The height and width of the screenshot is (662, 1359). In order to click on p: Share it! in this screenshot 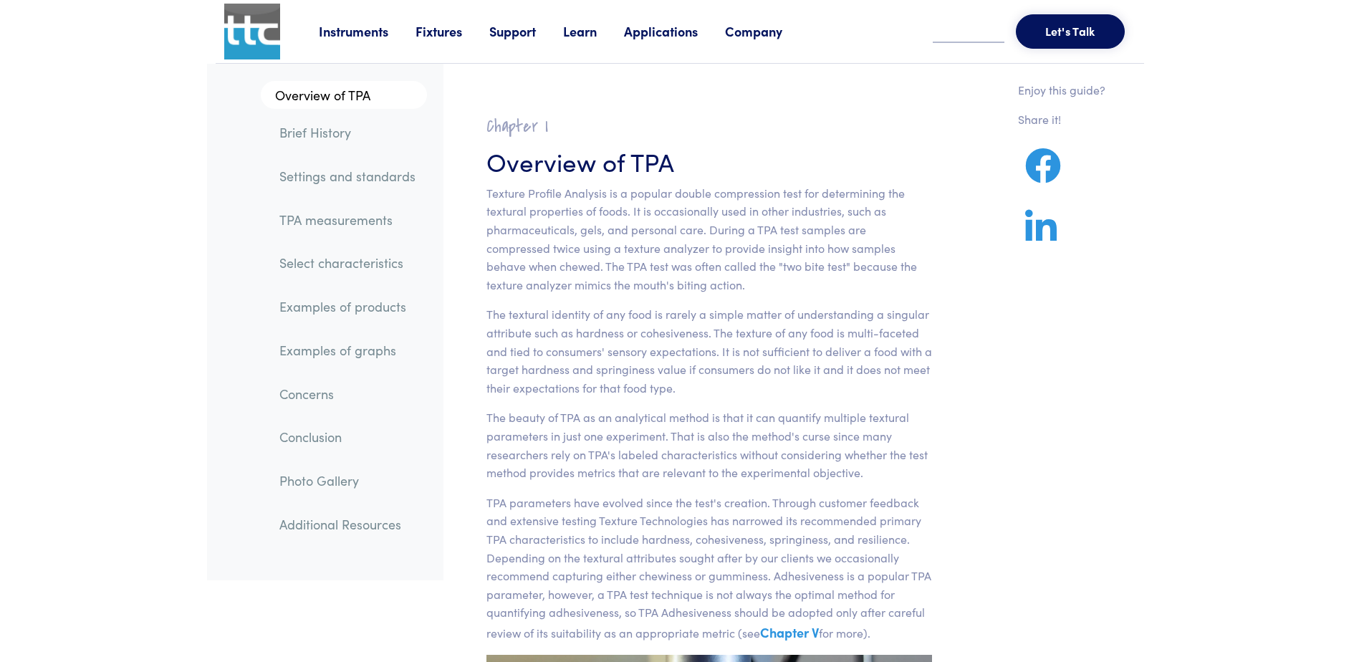, I will do `click(1061, 120)`.